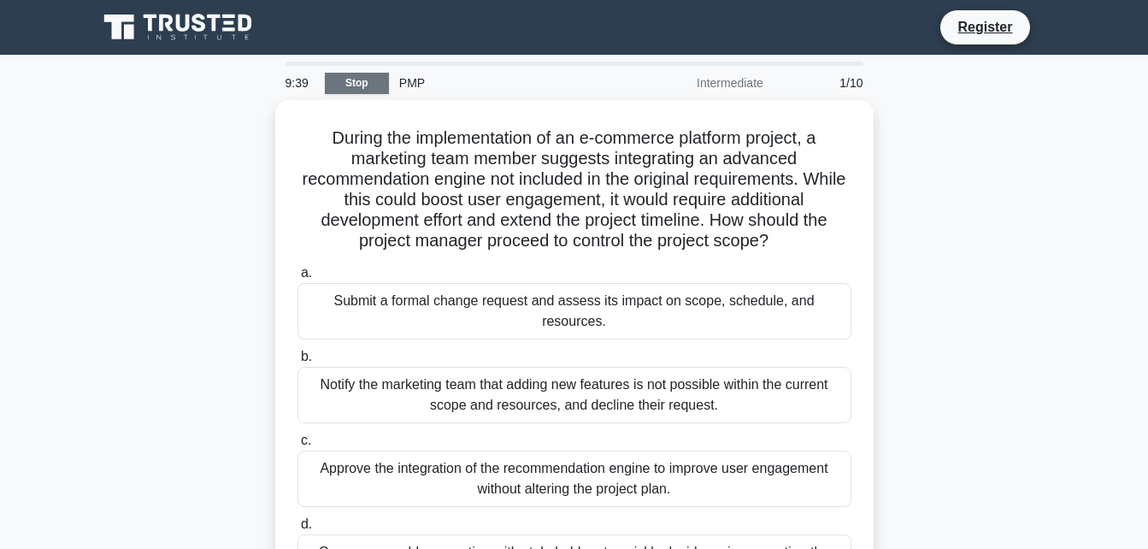  I want to click on span: d., so click(306, 523).